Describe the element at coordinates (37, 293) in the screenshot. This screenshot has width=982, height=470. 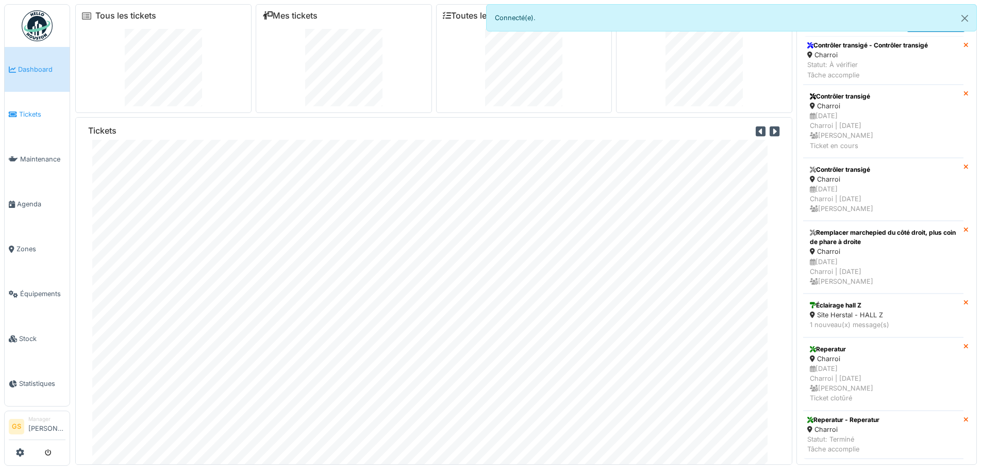
I see `a: Équipements` at that location.